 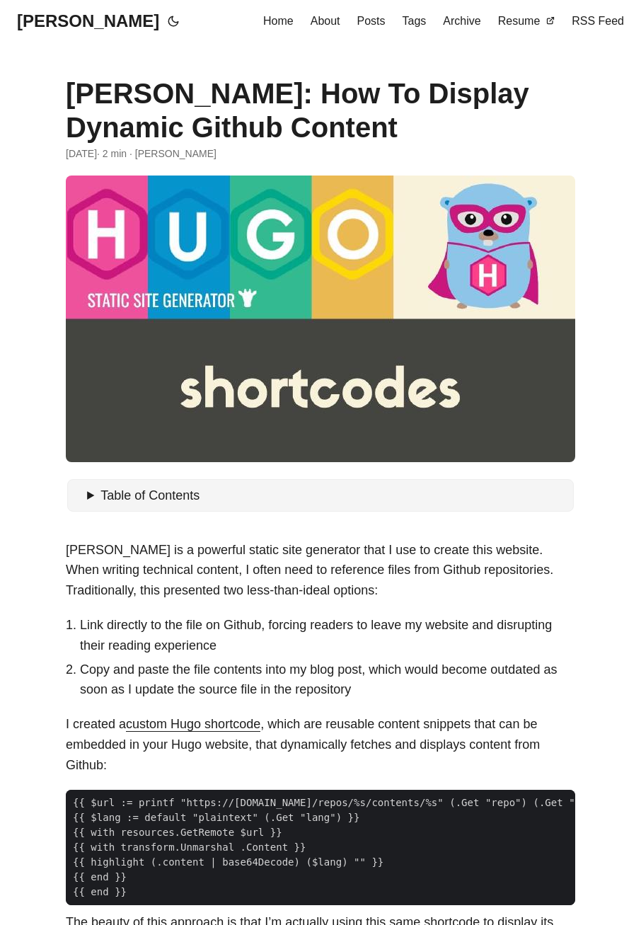 I want to click on span: Archive, so click(x=462, y=21).